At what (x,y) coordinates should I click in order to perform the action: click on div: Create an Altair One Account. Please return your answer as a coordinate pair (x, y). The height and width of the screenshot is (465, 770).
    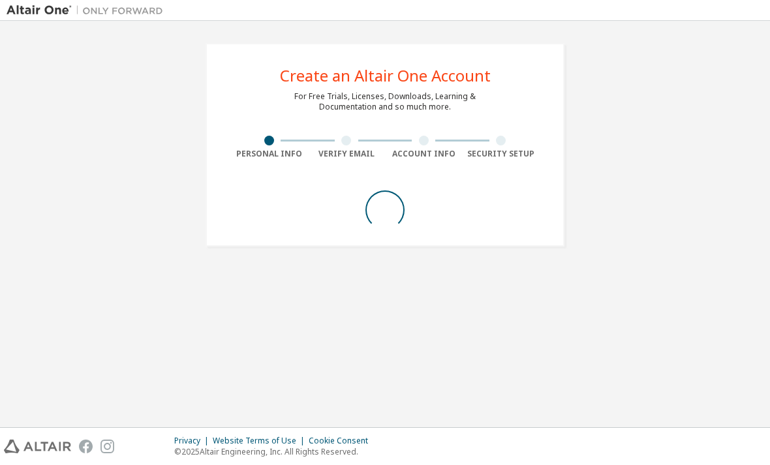
    Looking at the image, I should click on (385, 76).